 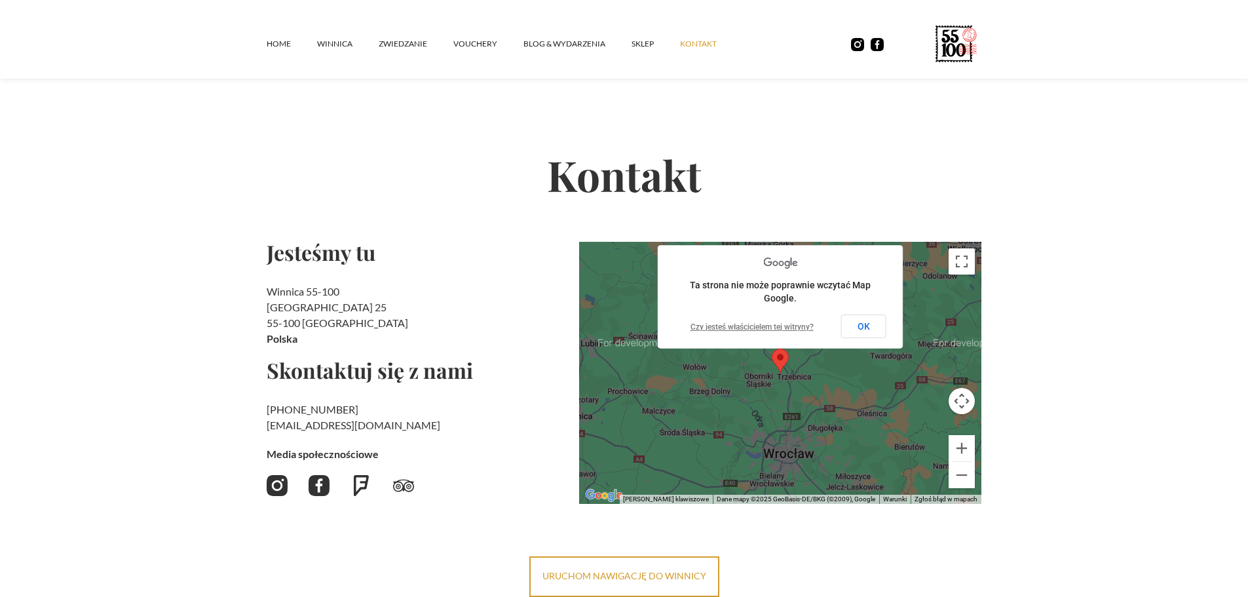 What do you see at coordinates (624, 577) in the screenshot?
I see `a: uruchom nawigację do winnicy` at bounding box center [624, 577].